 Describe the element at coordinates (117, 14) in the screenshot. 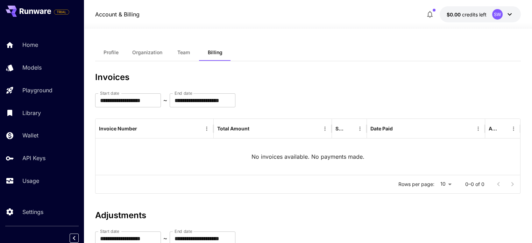

I see `nav: breadcrumb` at that location.